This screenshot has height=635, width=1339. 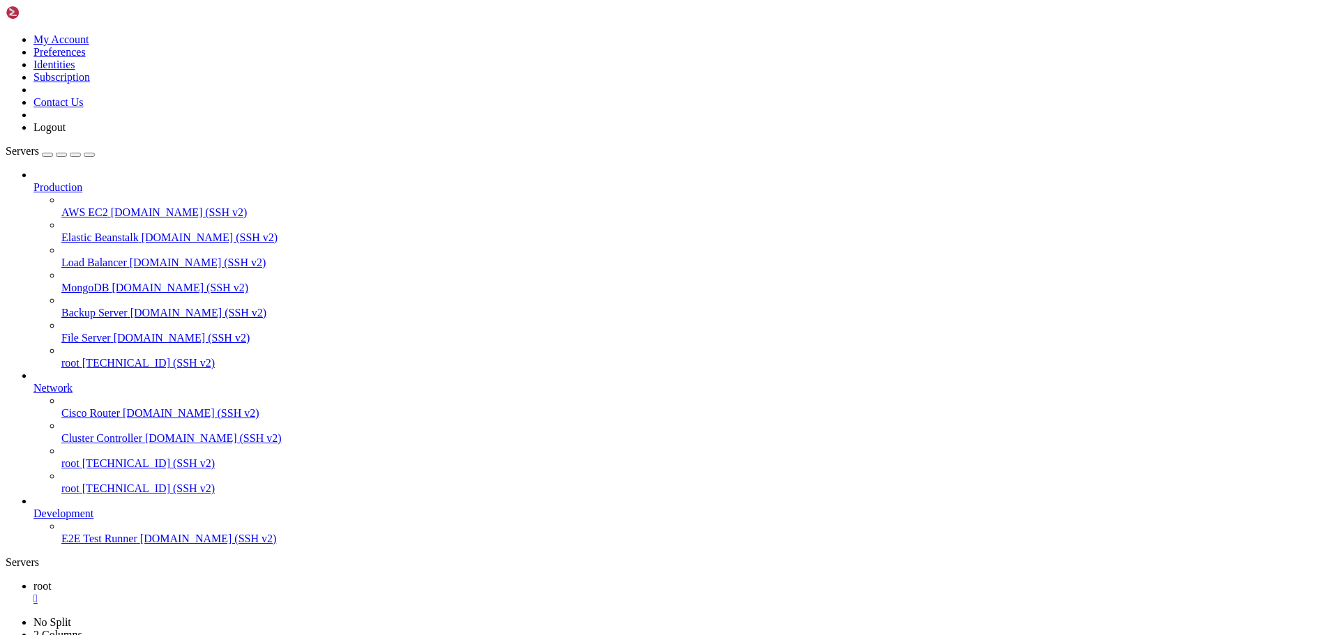 What do you see at coordinates (58, 187) in the screenshot?
I see `span: Production` at bounding box center [58, 187].